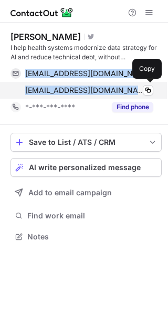 The width and height of the screenshot is (168, 315). What do you see at coordinates (86, 237) in the screenshot?
I see `button: Notes` at bounding box center [86, 237].